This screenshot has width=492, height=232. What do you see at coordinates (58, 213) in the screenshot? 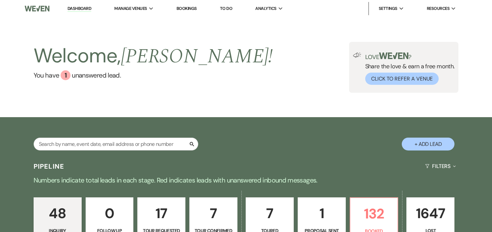
I see `p: 48` at bounding box center [58, 213].